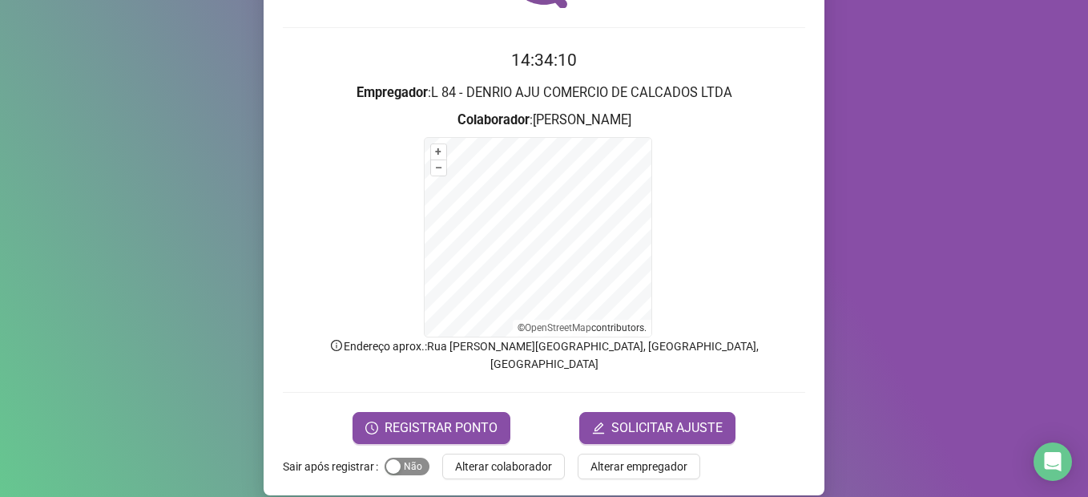 The width and height of the screenshot is (1088, 497). Describe the element at coordinates (638, 466) in the screenshot. I see `span: Alterar empregador` at that location.